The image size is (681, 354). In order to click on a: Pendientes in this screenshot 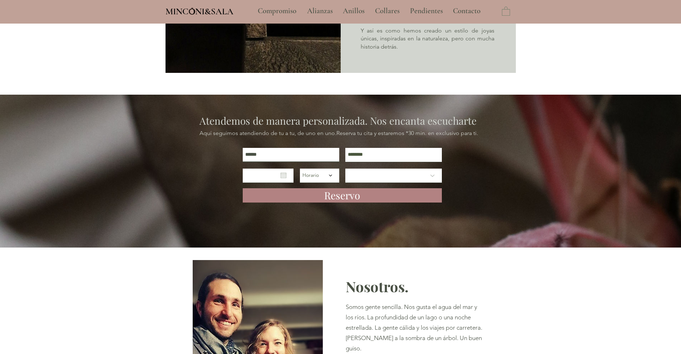, I will do `click(426, 11)`.